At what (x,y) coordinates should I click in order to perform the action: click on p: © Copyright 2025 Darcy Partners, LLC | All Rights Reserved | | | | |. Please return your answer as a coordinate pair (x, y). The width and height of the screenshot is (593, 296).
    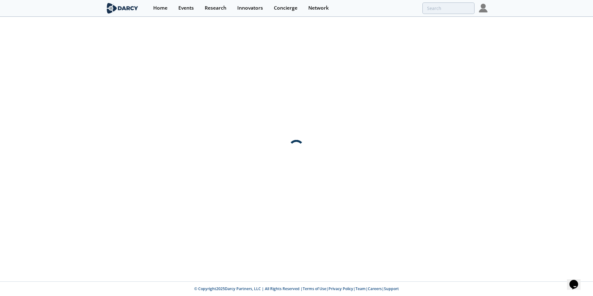
    Looking at the image, I should click on (297, 289).